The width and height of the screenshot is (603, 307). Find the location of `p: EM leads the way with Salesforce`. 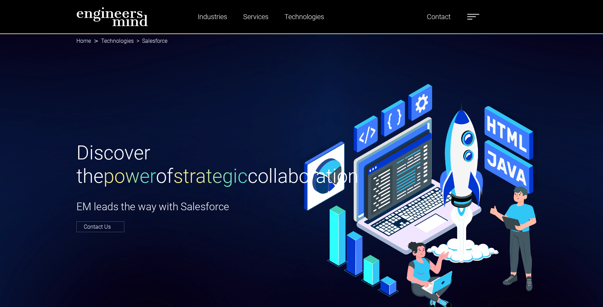

p: EM leads the way with Salesforce is located at coordinates (187, 206).